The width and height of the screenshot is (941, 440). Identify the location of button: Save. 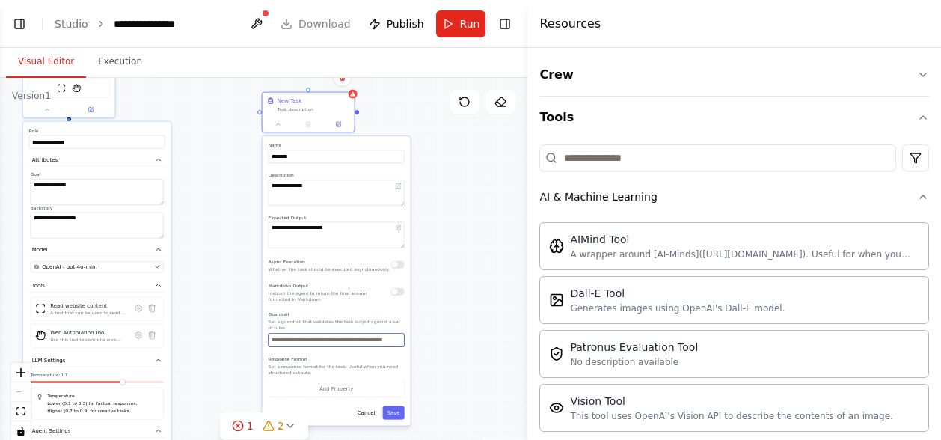
(393, 412).